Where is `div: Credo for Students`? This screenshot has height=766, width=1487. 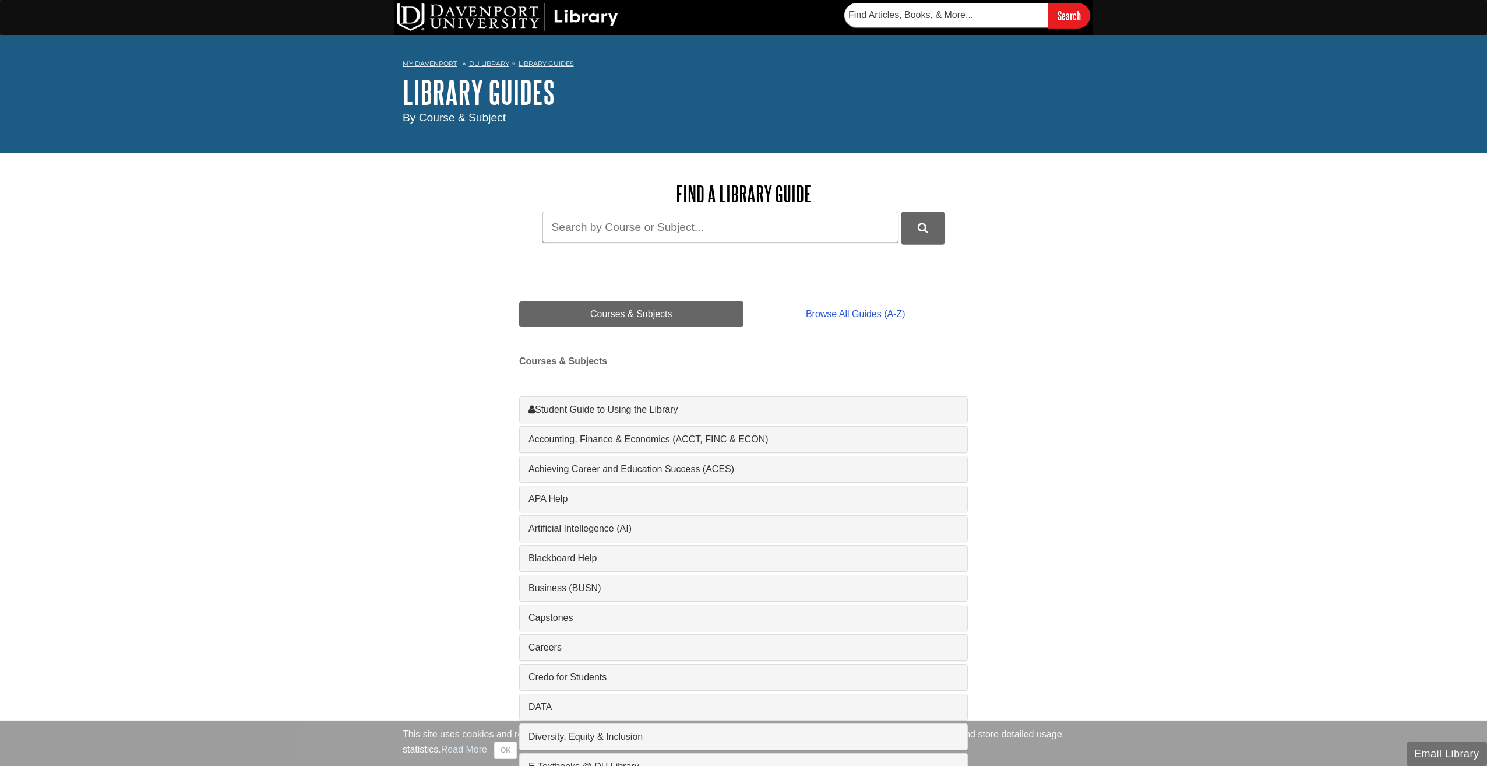
div: Credo for Students is located at coordinates (744, 677).